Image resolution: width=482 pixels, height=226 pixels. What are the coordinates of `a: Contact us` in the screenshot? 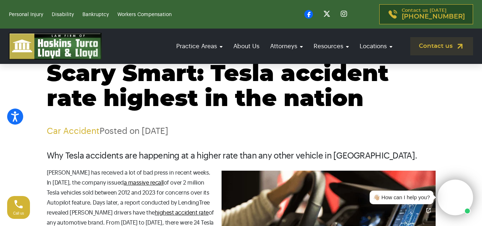 It's located at (442, 46).